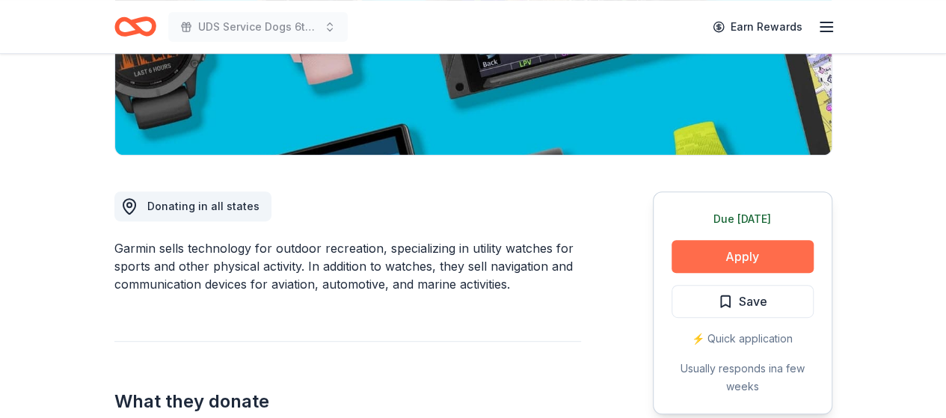 The image size is (946, 418). Describe the element at coordinates (203, 206) in the screenshot. I see `span: Donating in all states` at that location.